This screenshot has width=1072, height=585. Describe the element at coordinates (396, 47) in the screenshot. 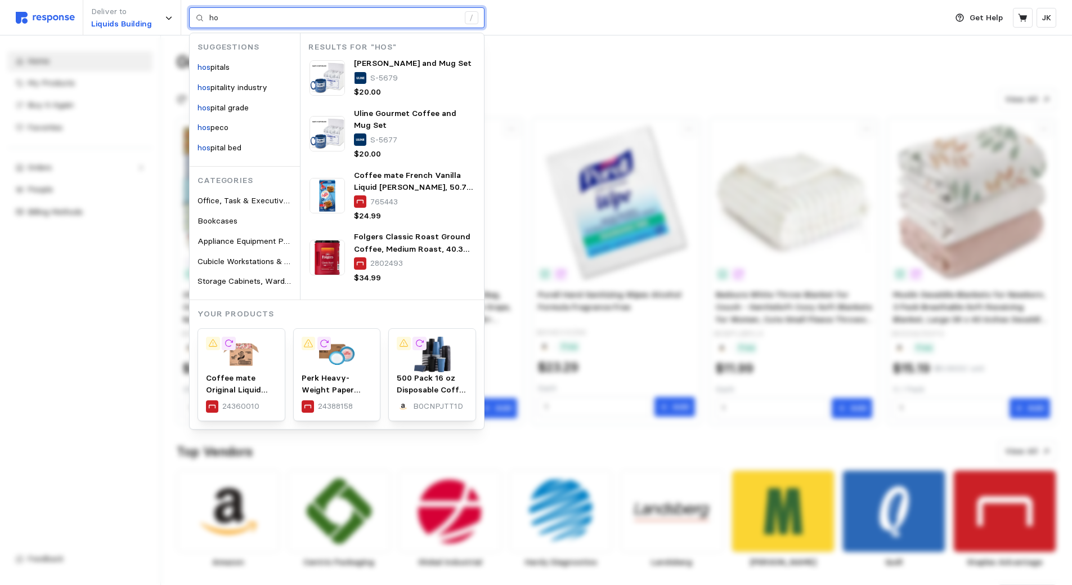

I see `p: Results for "hos"` at that location.